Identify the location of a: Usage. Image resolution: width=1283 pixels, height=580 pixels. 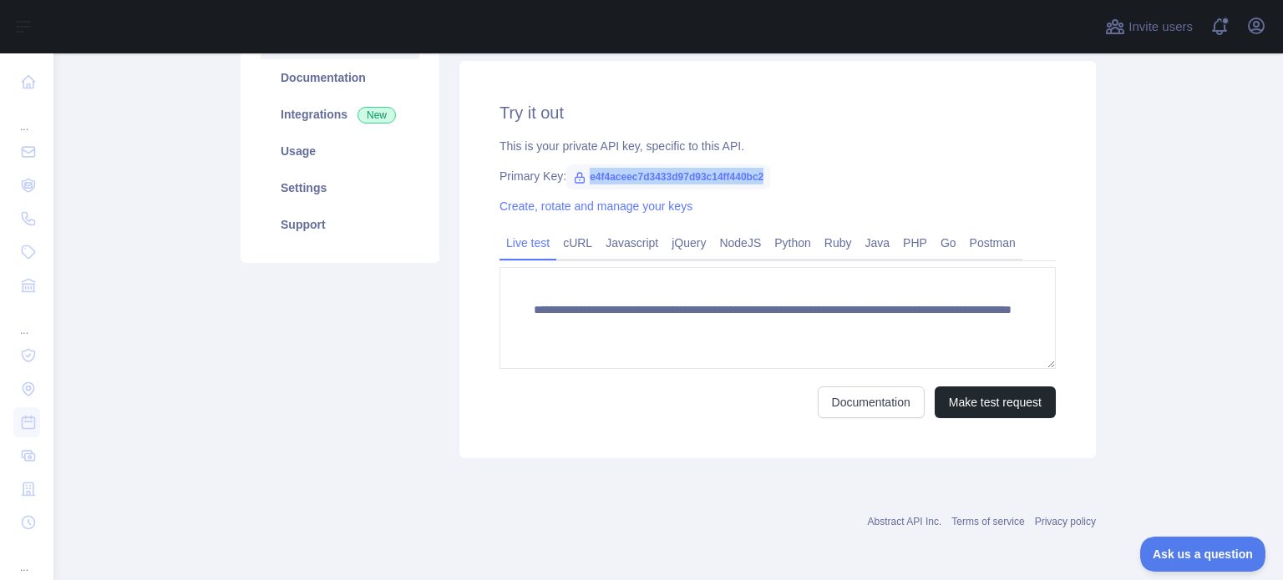
(340, 151).